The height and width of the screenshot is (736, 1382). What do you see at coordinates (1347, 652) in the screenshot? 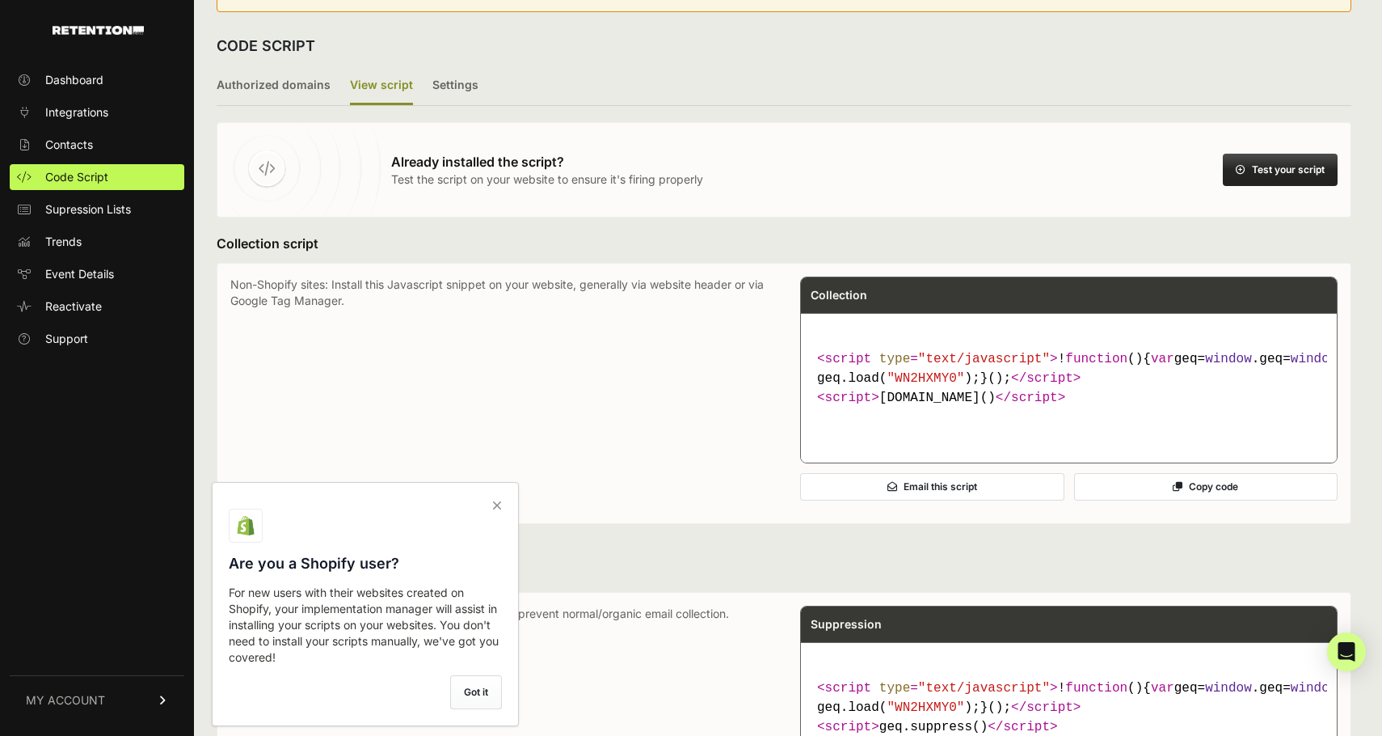
I see `div: Open Intercom Messenger` at bounding box center [1347, 652].